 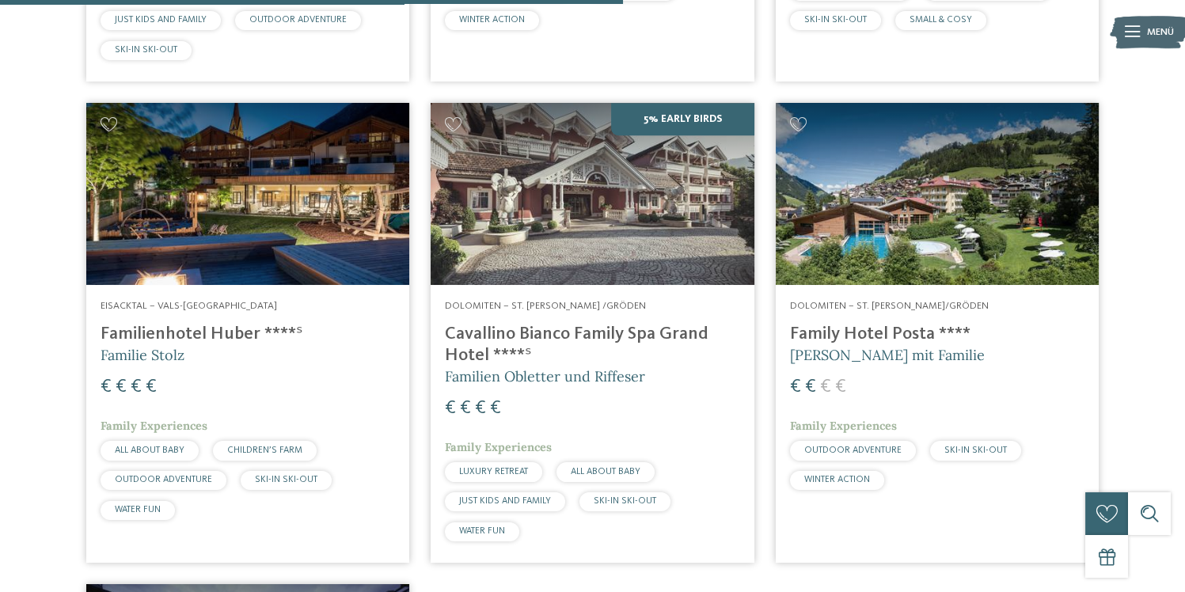 What do you see at coordinates (544, 376) in the screenshot?
I see `span: Familien Obletter und Riffeser` at bounding box center [544, 376].